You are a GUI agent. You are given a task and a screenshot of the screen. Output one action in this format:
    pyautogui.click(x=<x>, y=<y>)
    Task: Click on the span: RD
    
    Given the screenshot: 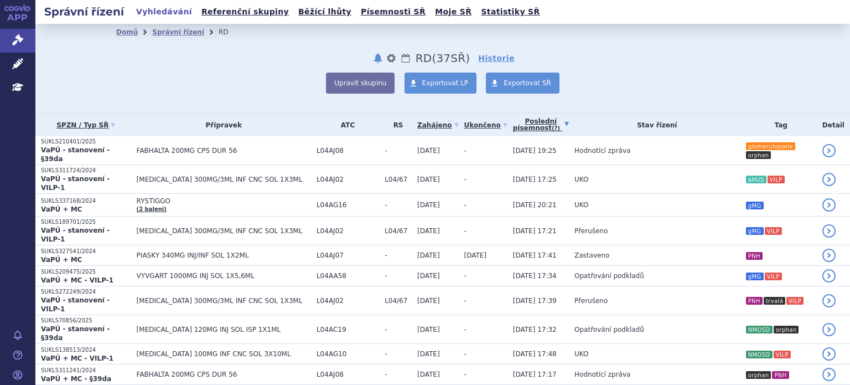 What is the action you would take?
    pyautogui.click(x=424, y=58)
    